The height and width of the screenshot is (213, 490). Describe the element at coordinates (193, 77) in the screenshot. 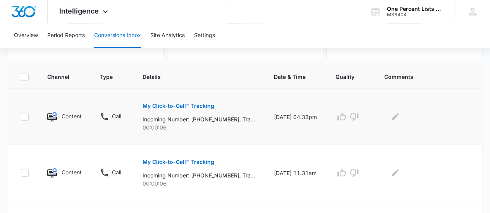

I see `span: Details` at that location.